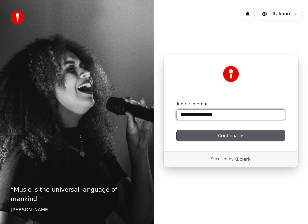 The width and height of the screenshot is (308, 224). I want to click on img: youka, so click(17, 17).